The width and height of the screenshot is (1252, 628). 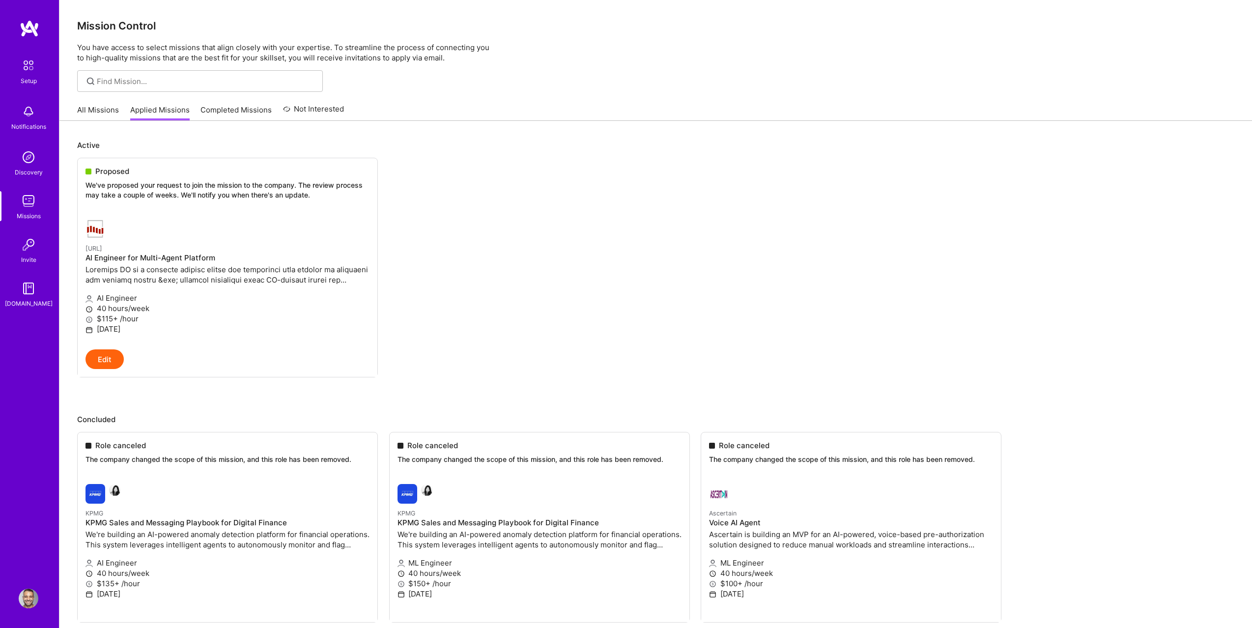 What do you see at coordinates (28, 112) in the screenshot?
I see `img: bell` at bounding box center [28, 112].